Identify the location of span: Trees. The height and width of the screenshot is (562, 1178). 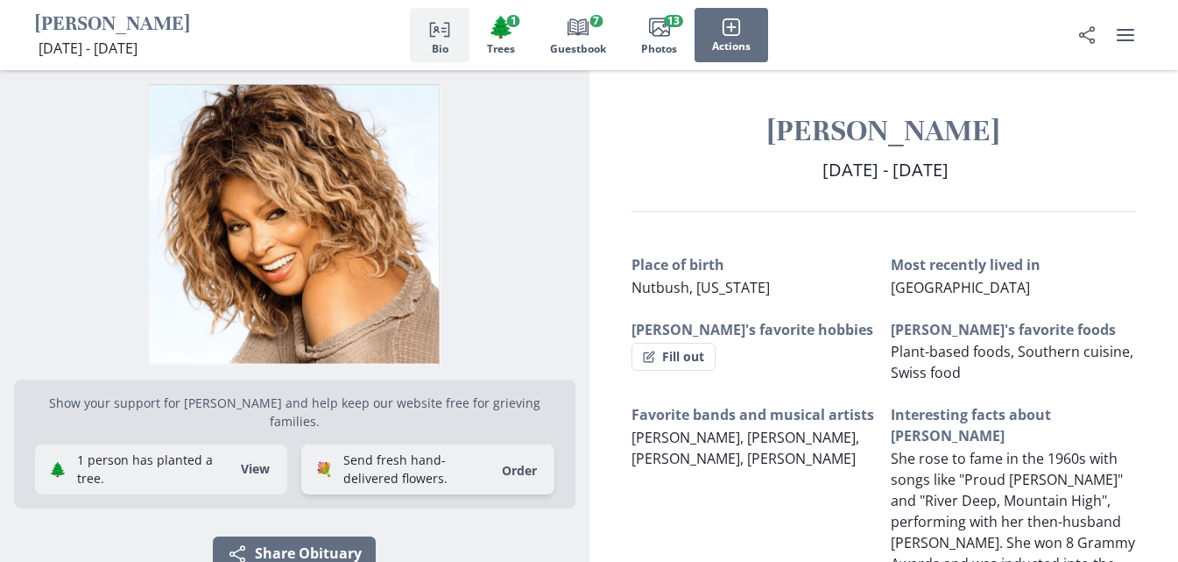
(501, 49).